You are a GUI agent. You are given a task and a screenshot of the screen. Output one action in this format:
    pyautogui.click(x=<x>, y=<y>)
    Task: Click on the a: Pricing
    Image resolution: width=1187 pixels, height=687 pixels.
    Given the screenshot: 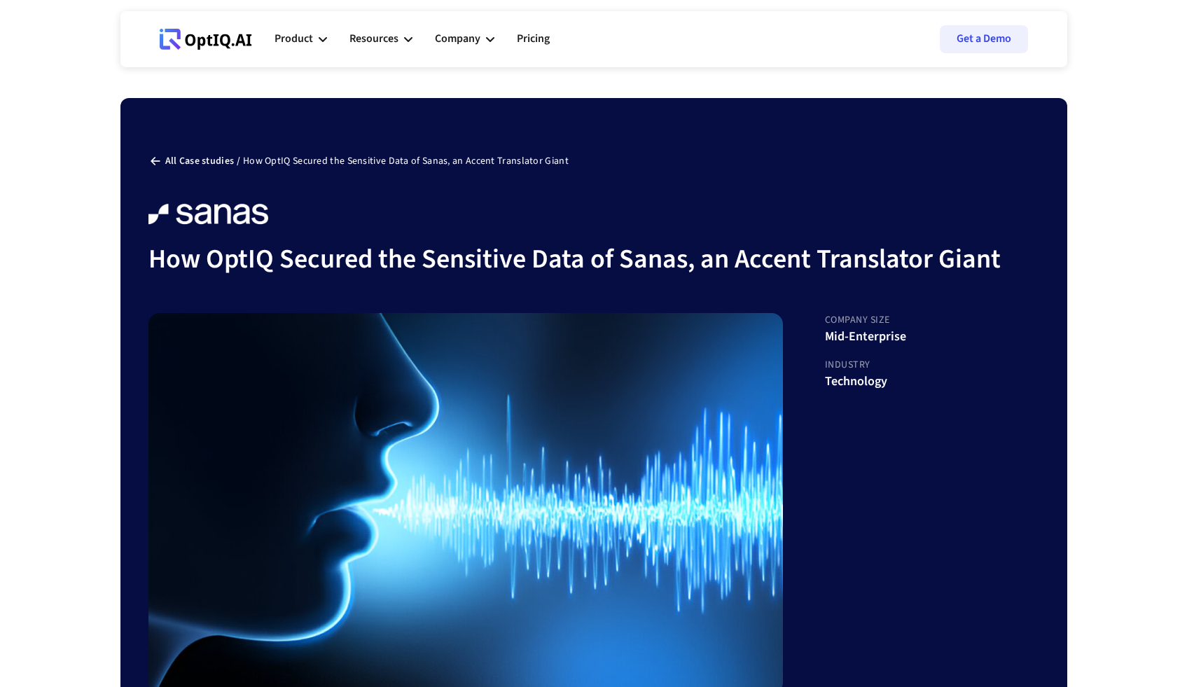 What is the action you would take?
    pyautogui.click(x=533, y=39)
    